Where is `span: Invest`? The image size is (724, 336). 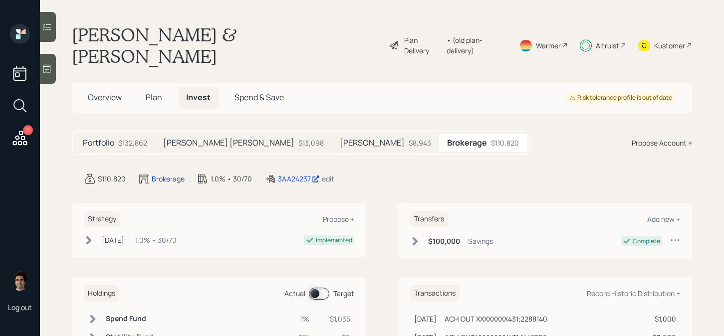 span: Invest is located at coordinates (198, 97).